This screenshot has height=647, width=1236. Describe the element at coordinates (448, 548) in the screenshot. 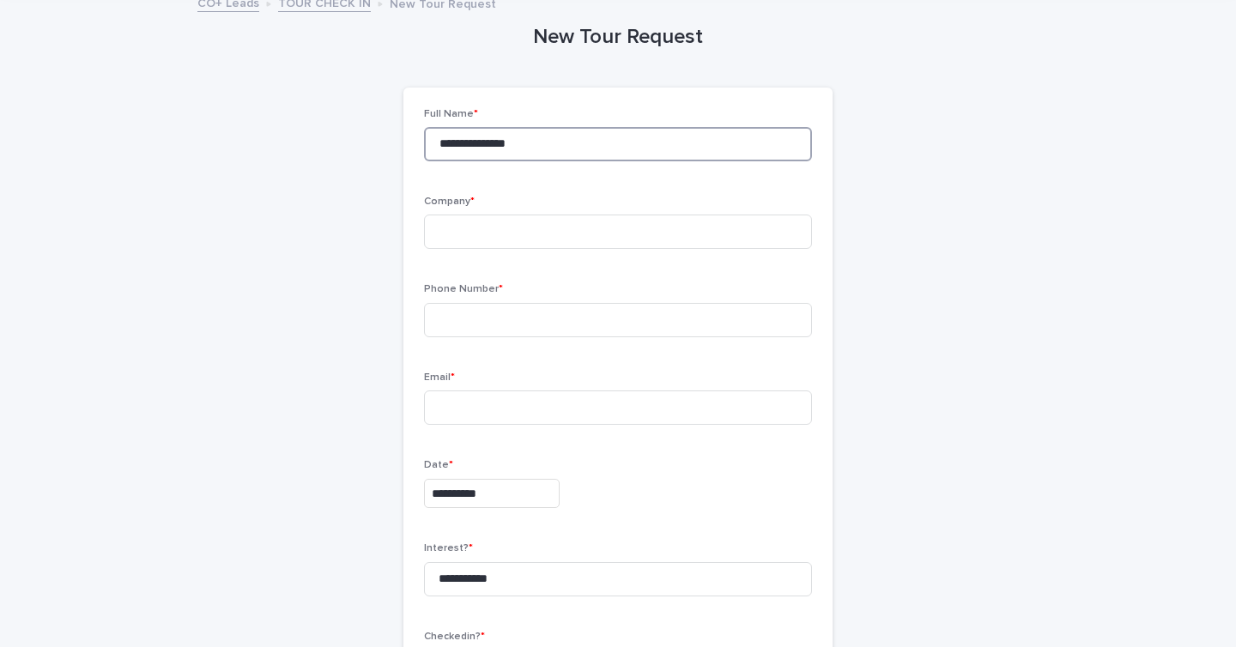

I see `span: Interest?` at that location.